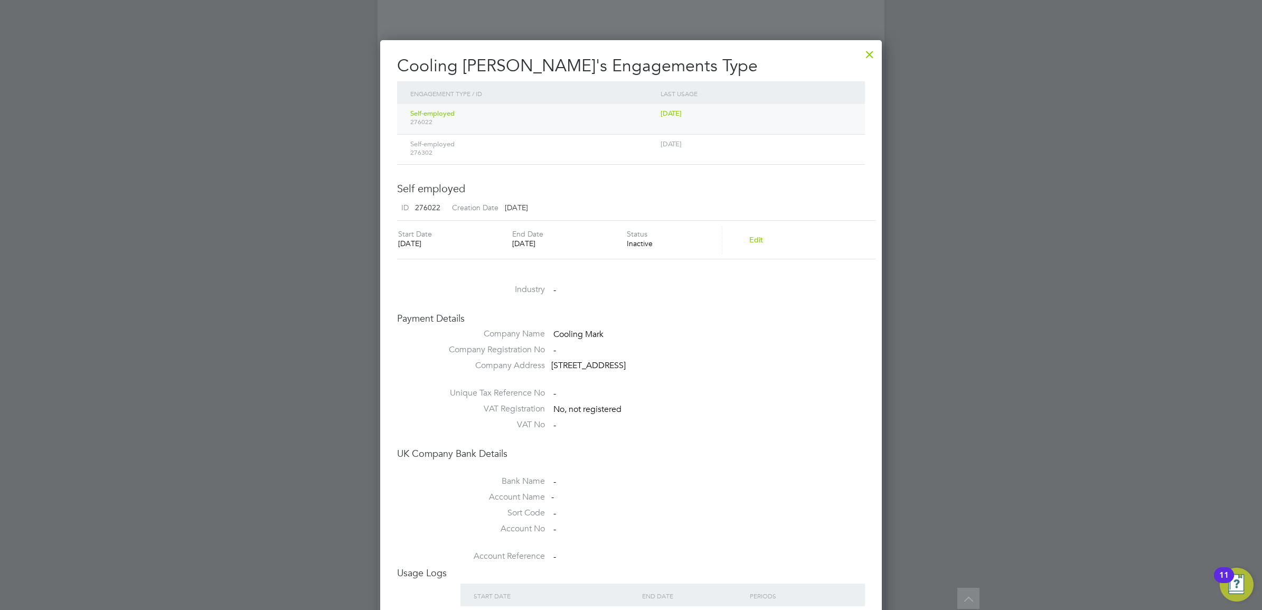  I want to click on label: Company Address, so click(471, 365).